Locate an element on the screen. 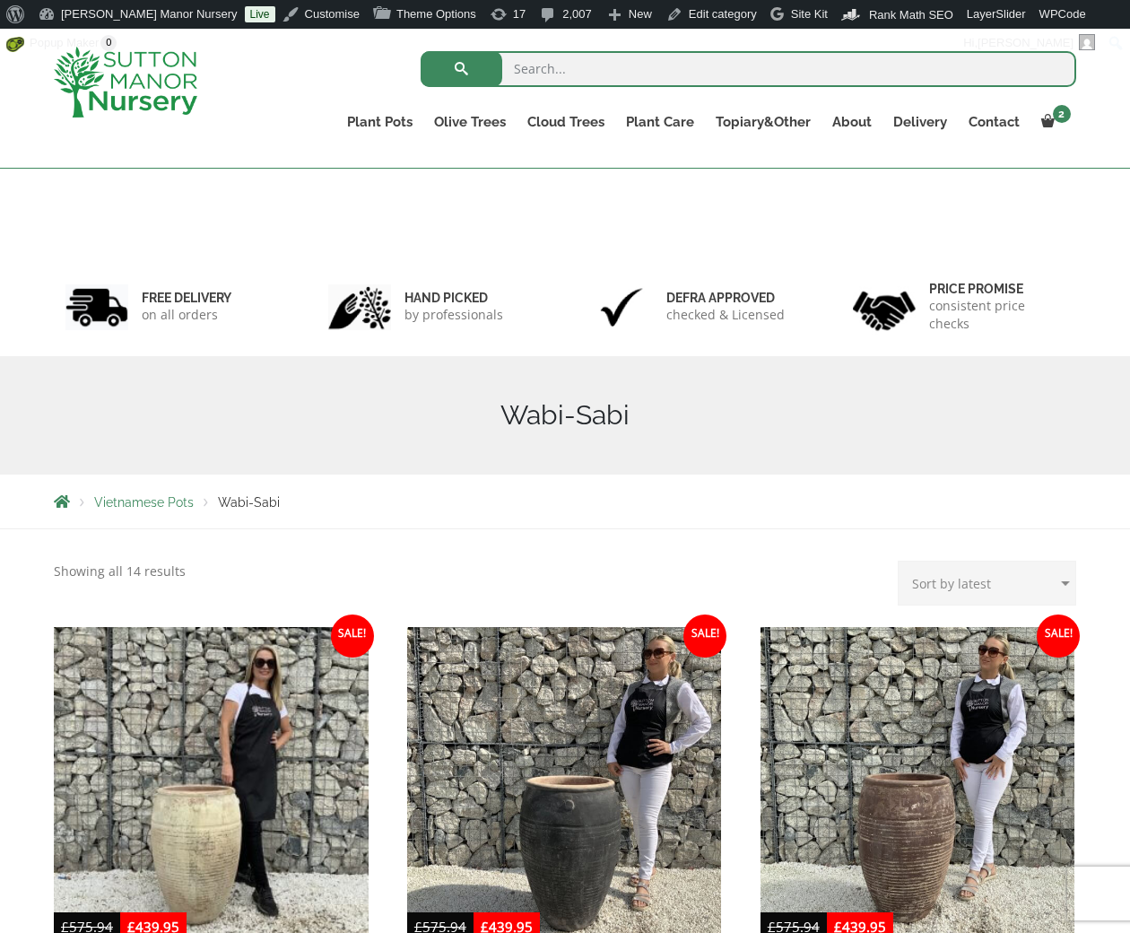 This screenshot has width=1130, height=933. a: Olive Trees is located at coordinates (470, 122).